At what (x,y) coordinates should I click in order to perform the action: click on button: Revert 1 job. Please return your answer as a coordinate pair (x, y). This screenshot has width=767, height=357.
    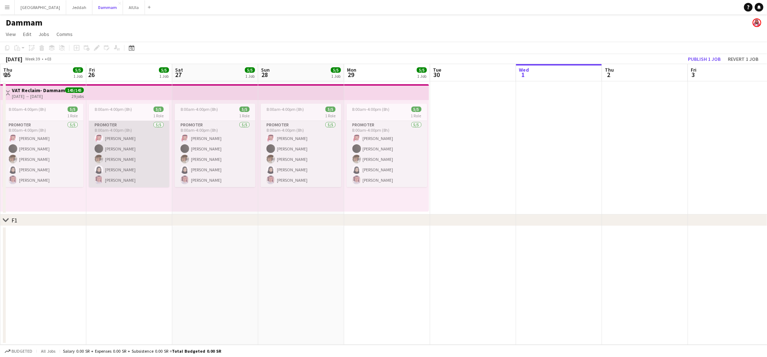
    Looking at the image, I should click on (743, 59).